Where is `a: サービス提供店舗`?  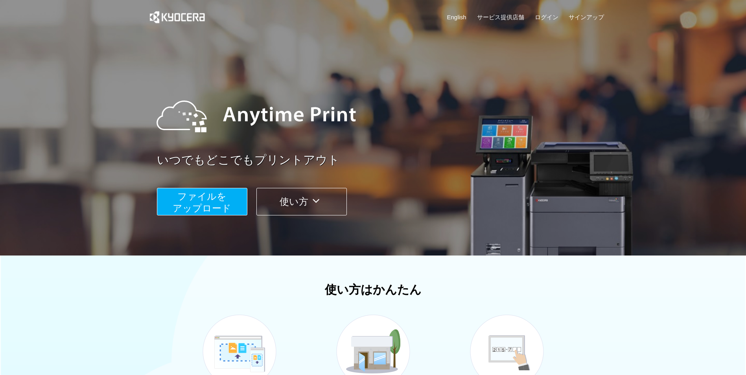 a: サービス提供店舗 is located at coordinates (500, 17).